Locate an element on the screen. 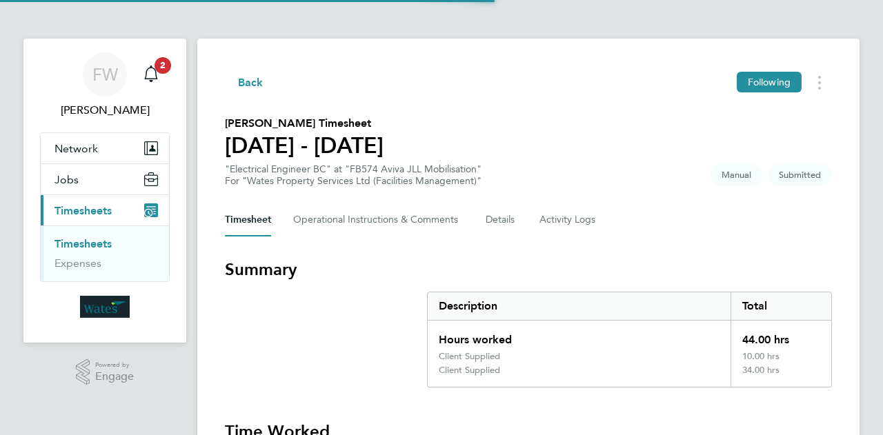 This screenshot has height=435, width=883. div: Description is located at coordinates (579, 306).